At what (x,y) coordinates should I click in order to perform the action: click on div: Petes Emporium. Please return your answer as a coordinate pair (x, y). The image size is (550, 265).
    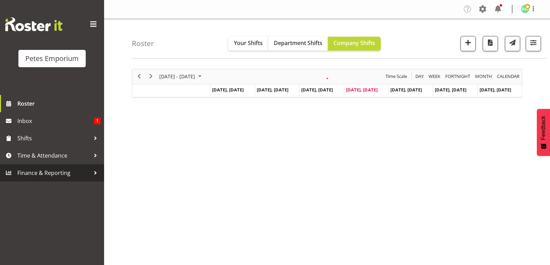
    Looking at the image, I should click on (52, 59).